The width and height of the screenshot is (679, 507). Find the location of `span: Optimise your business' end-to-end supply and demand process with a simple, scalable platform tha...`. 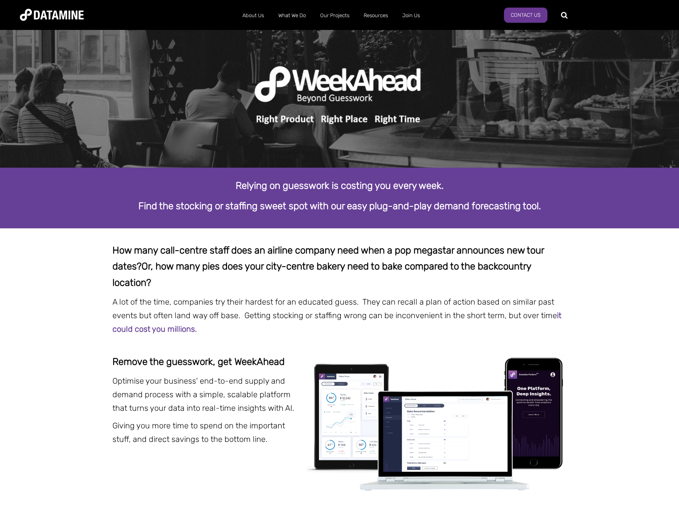

span: Optimise your business' end-to-end supply and demand process with a simple, scalable platform tha... is located at coordinates (203, 394).